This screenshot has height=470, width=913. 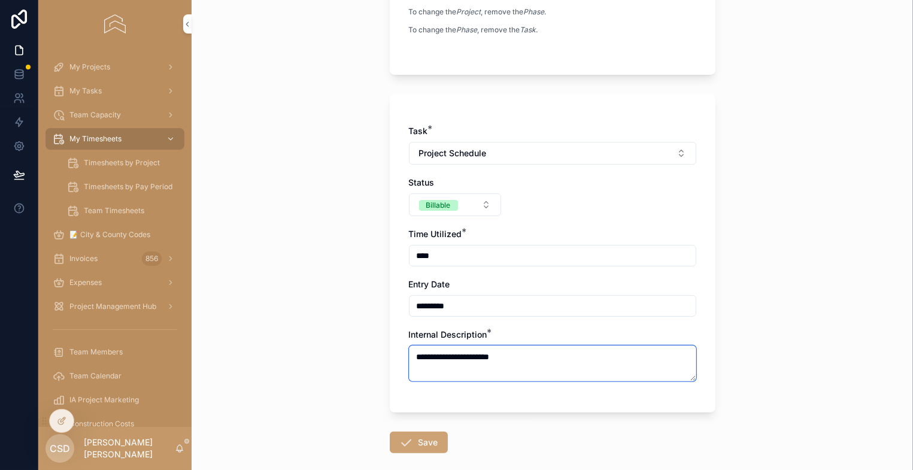 What do you see at coordinates (453, 153) in the screenshot?
I see `span: Project Schedule` at bounding box center [453, 153].